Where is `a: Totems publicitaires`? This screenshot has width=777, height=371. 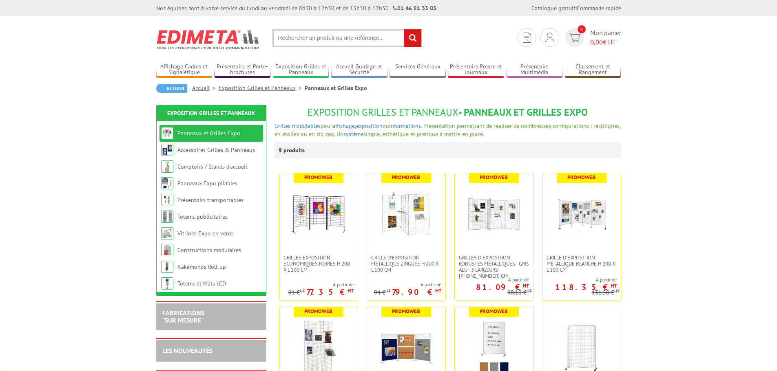
a: Totems publicitaires is located at coordinates (202, 217).